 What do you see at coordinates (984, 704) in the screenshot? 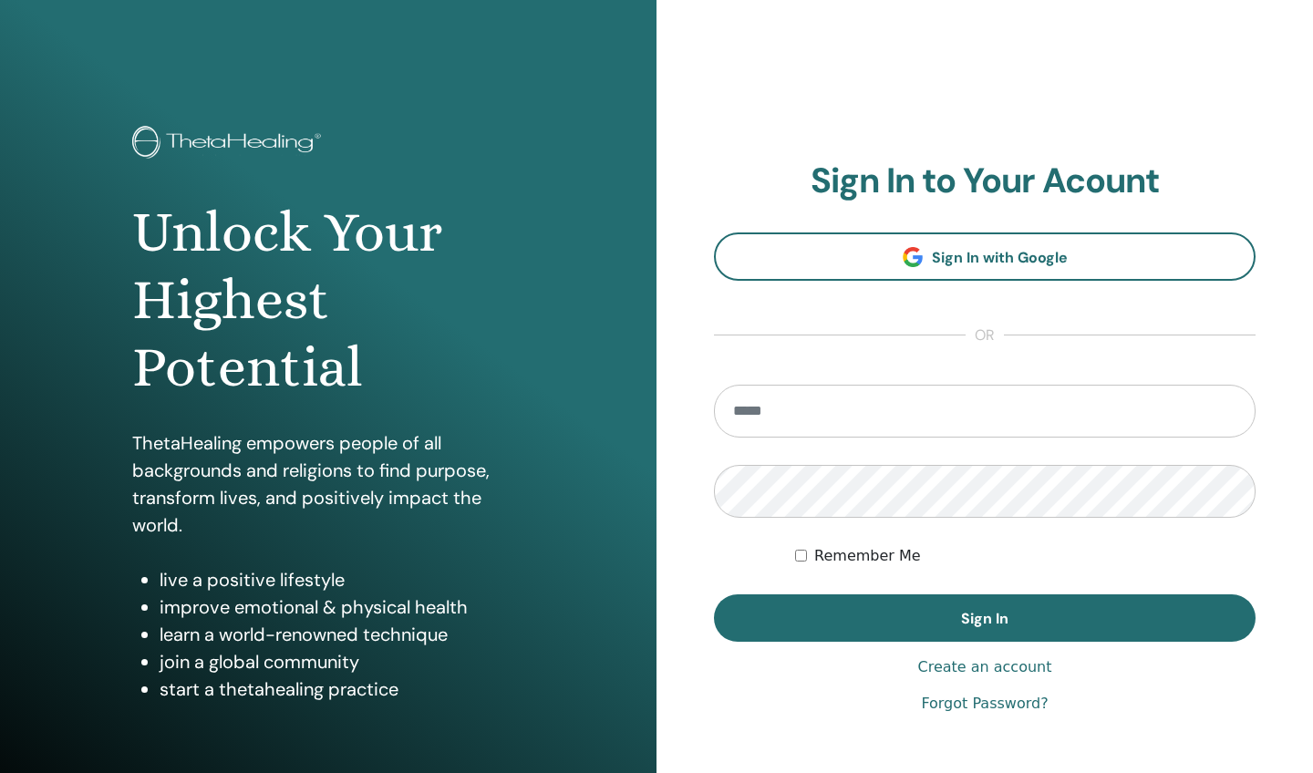
I see `a: Forgot Password?` at bounding box center [984, 704].